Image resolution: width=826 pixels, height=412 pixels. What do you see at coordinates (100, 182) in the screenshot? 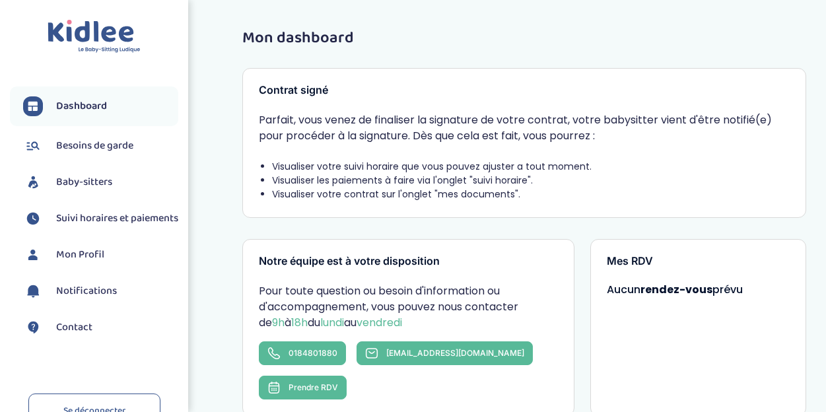
I see `a: Baby-sitters` at bounding box center [100, 182].